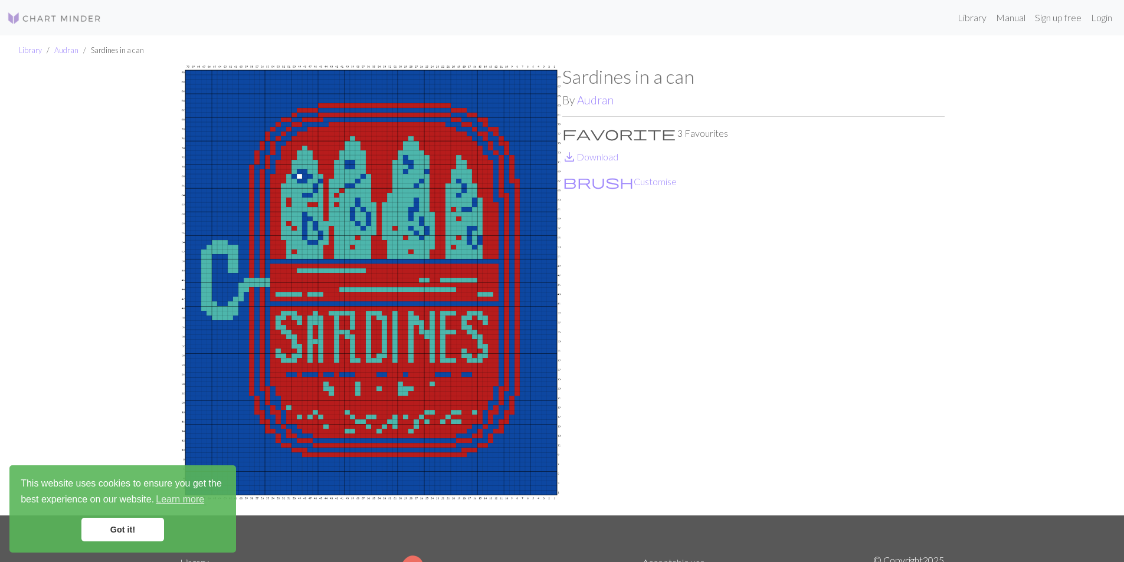 The image size is (1124, 562). What do you see at coordinates (620, 182) in the screenshot?
I see `button: CustomiseCustomise` at bounding box center [620, 182].